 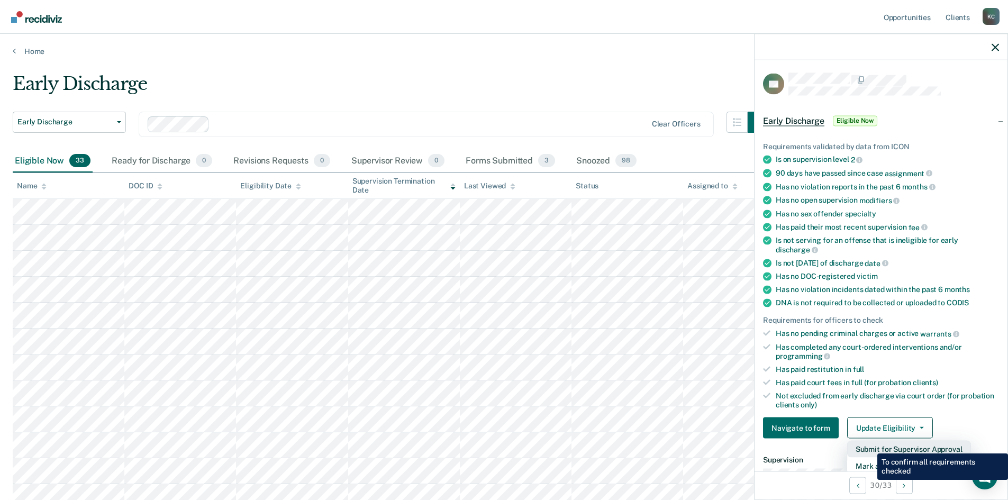 I want to click on button: Profile dropdown button, so click(x=991, y=16).